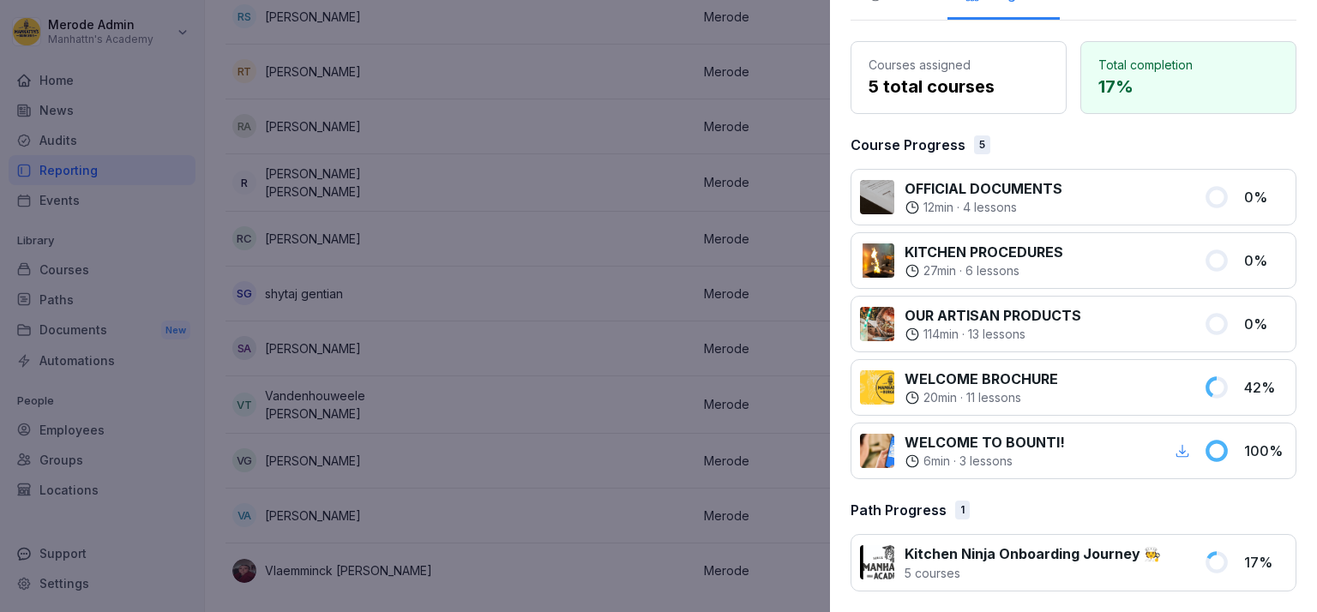 This screenshot has width=1317, height=612. I want to click on p: 6 min, so click(936, 461).